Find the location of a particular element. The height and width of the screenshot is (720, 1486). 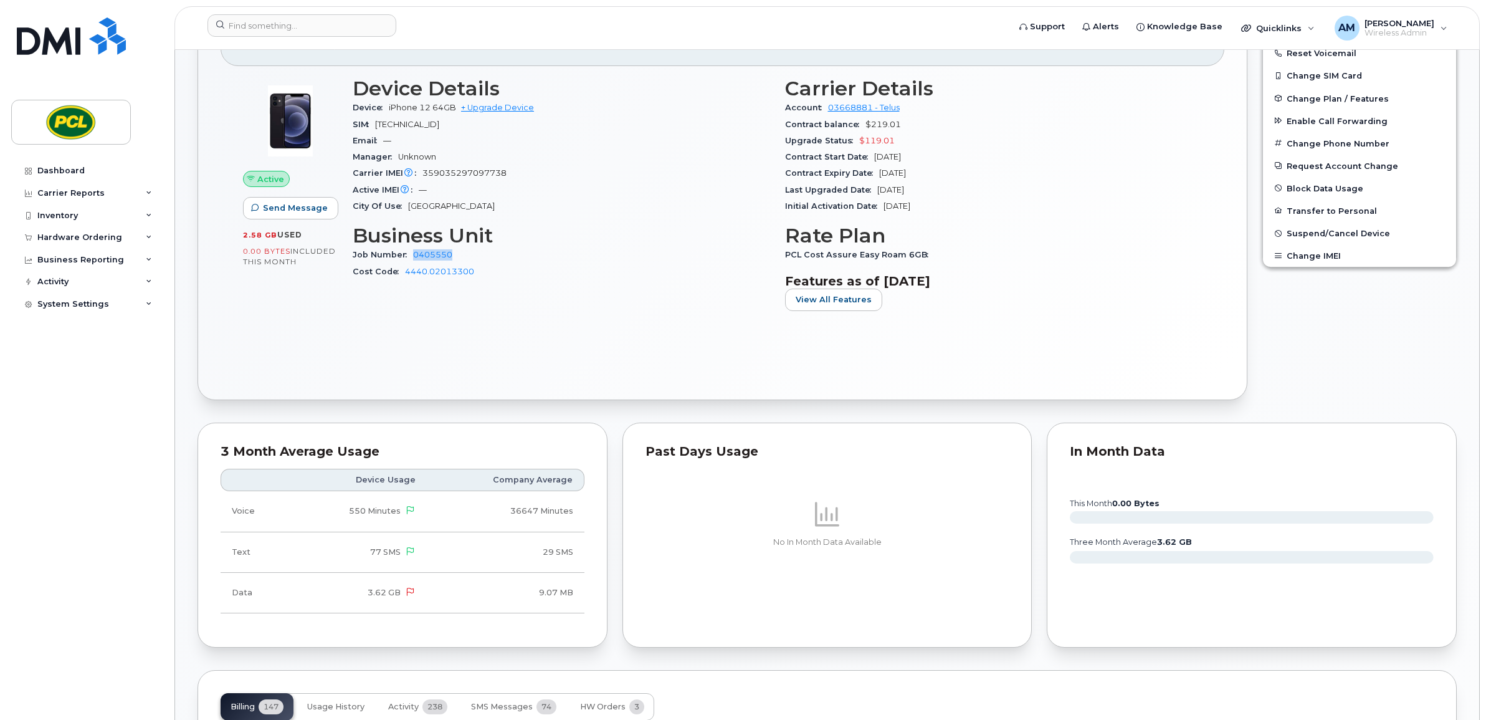

span: 550 Minutes is located at coordinates (375, 510).